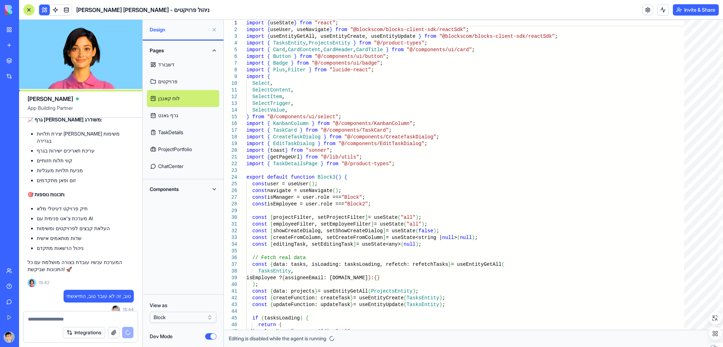  I want to click on textarea: Message…, so click(71, 222).